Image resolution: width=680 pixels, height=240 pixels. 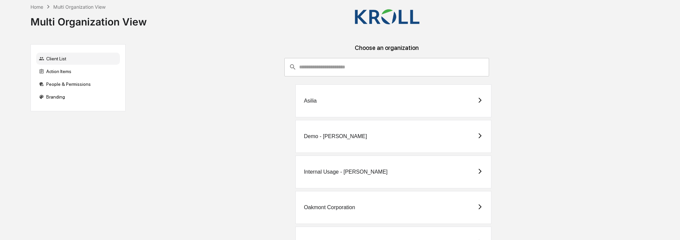 I want to click on img: Kroll, so click(x=387, y=17).